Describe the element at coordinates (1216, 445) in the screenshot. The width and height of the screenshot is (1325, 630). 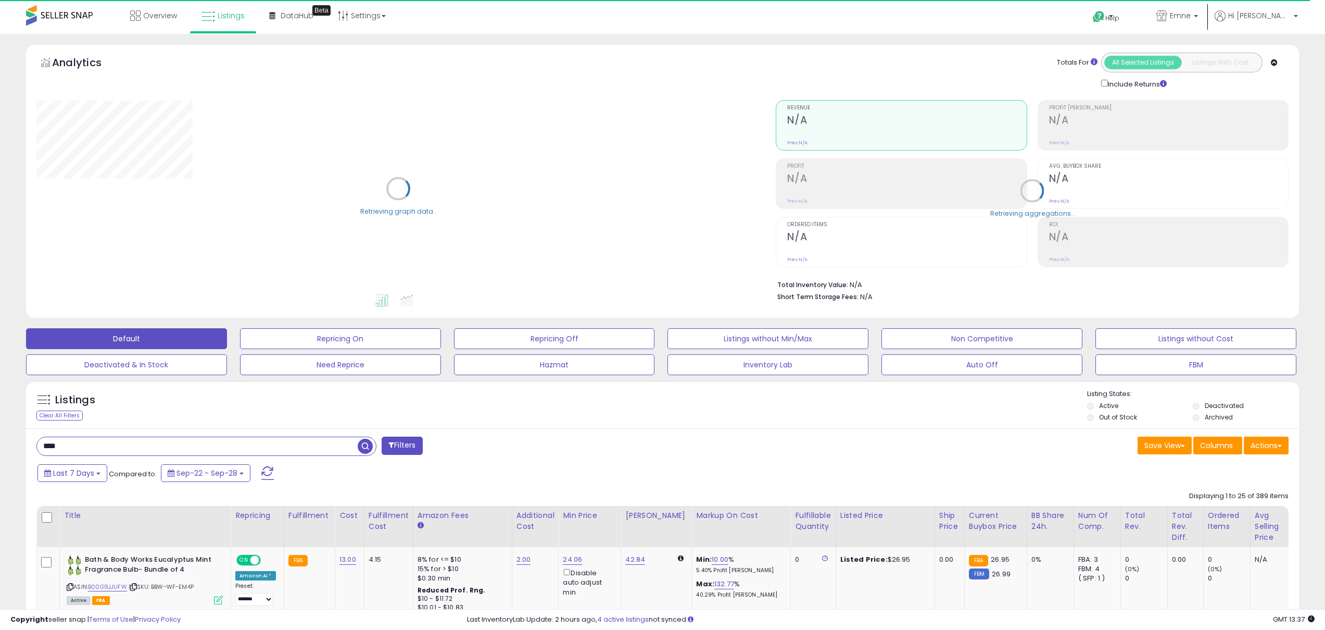
I see `span: Columns` at that location.